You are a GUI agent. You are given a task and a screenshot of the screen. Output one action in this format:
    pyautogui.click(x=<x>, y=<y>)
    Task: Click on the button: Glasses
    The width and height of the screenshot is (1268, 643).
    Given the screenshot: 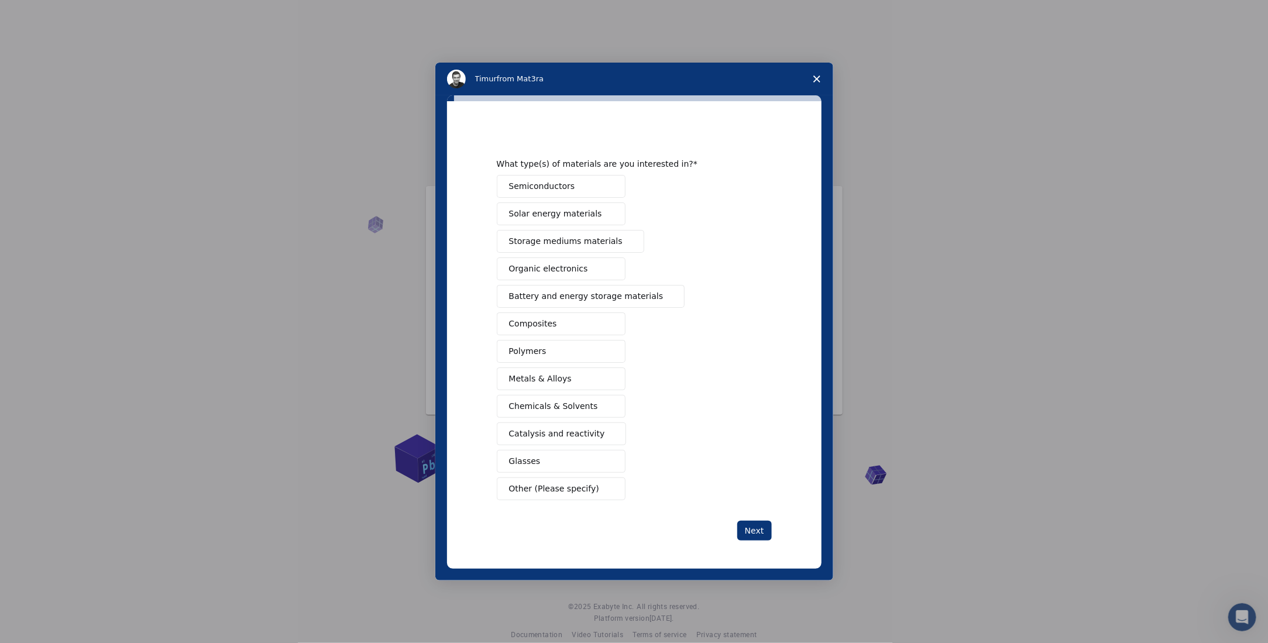 What is the action you would take?
    pyautogui.click(x=561, y=461)
    